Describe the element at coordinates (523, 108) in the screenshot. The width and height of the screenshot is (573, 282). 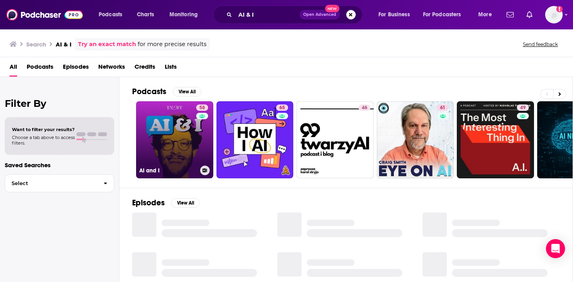
I see `span: 49` at that location.